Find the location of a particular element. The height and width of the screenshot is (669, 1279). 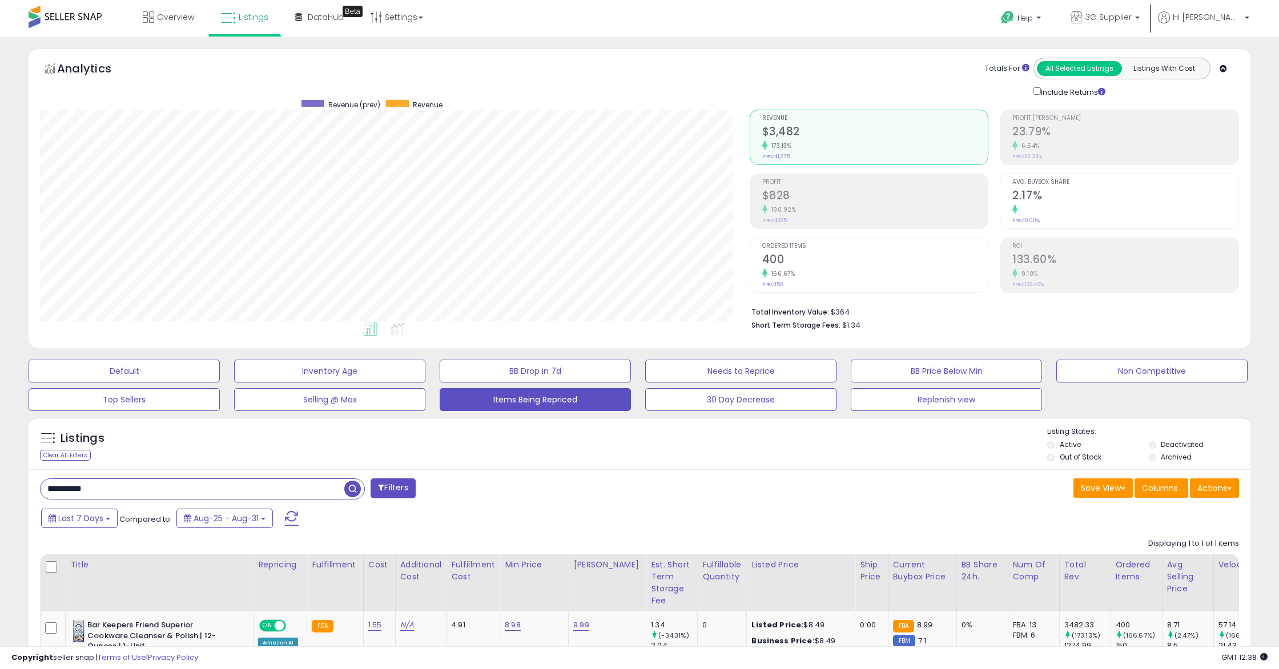

button: Filters is located at coordinates (393, 488).